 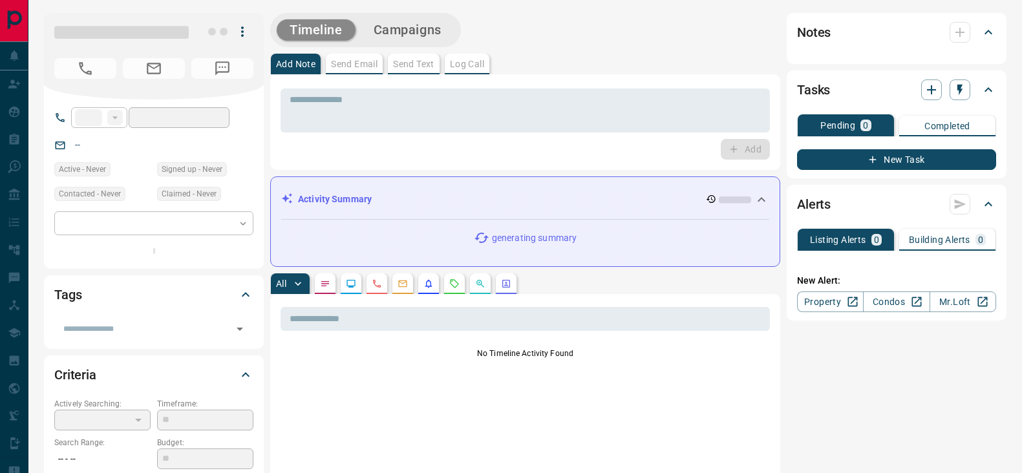 What do you see at coordinates (837, 125) in the screenshot?
I see `p: Pending` at bounding box center [837, 125].